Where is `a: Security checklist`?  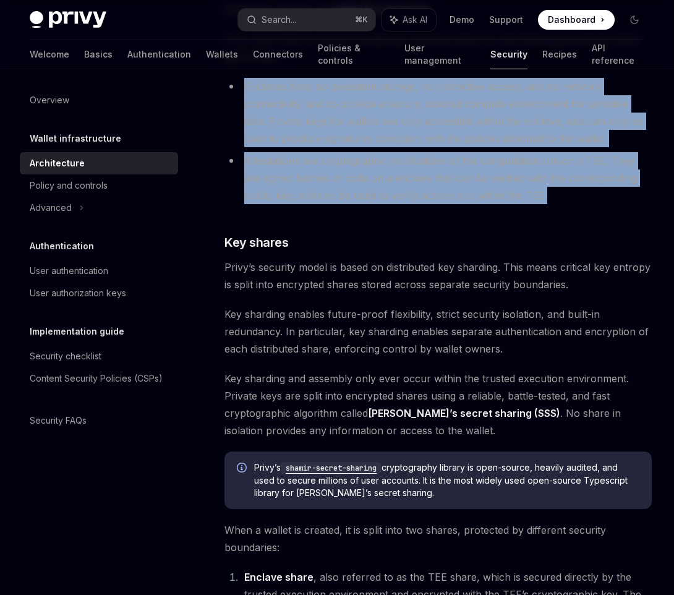 a: Security checklist is located at coordinates (99, 356).